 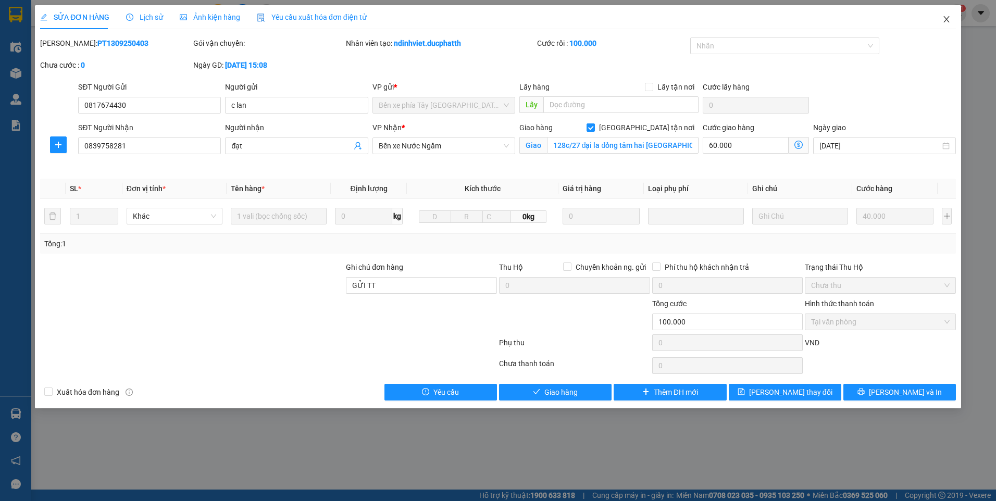 What do you see at coordinates (312, 17) in the screenshot?
I see `span: Yêu cầu xuất hóa đơn điện tử` at bounding box center [312, 17].